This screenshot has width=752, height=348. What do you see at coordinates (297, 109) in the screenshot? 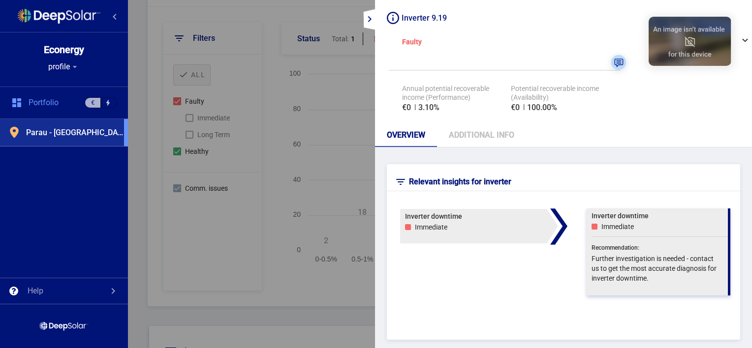
I see `text: 80` at bounding box center [297, 109].